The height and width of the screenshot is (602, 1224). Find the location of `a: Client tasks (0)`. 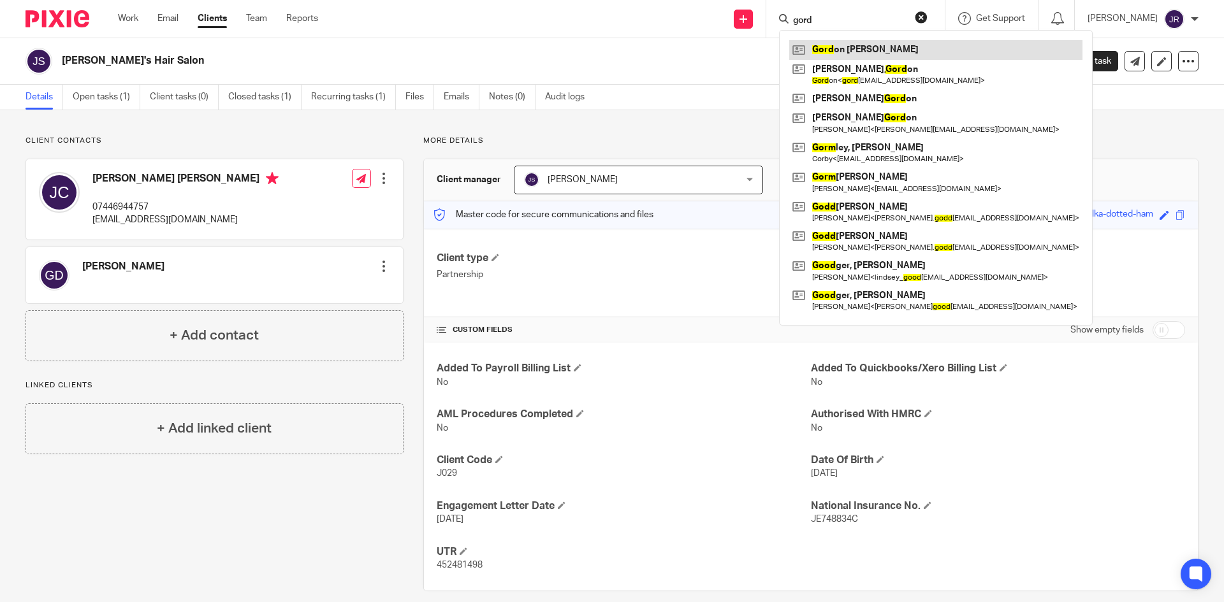

a: Client tasks (0) is located at coordinates (184, 97).